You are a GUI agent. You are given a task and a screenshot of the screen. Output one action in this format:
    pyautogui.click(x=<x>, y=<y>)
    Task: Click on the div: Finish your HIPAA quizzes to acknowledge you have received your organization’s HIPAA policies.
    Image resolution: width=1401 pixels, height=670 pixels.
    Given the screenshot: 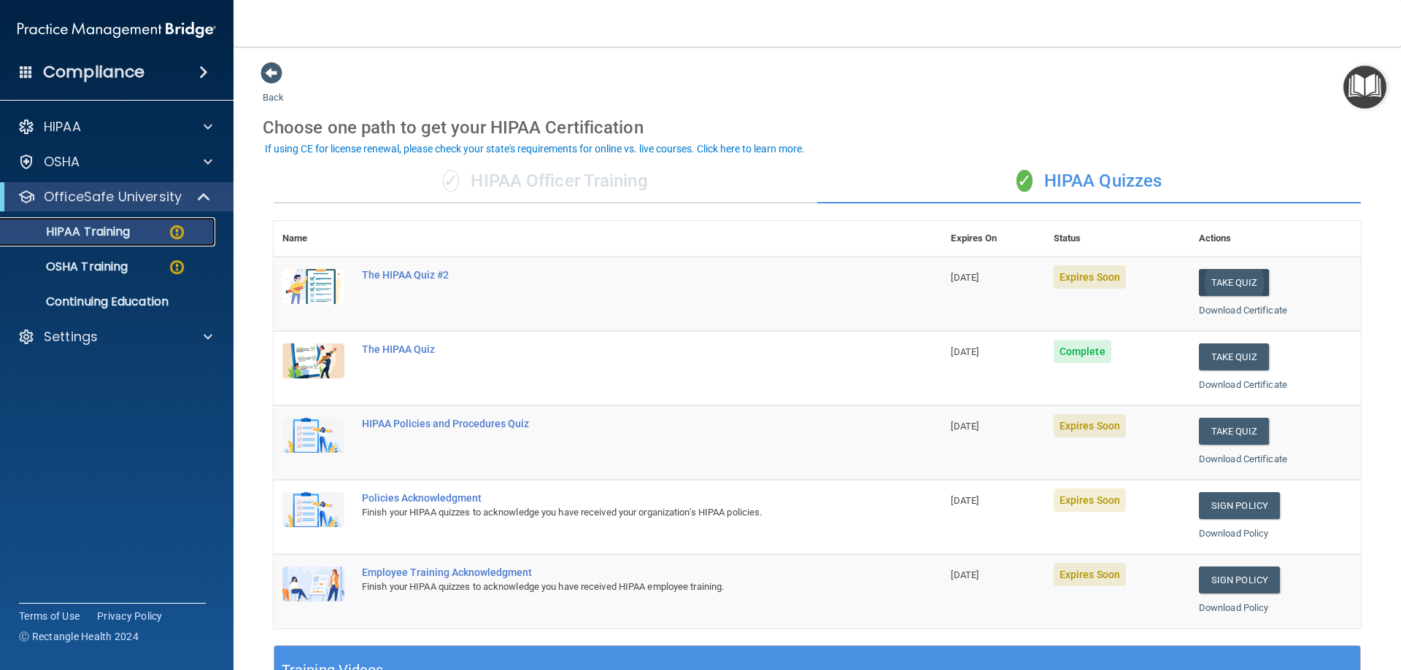 What is the action you would take?
    pyautogui.click(x=615, y=513)
    